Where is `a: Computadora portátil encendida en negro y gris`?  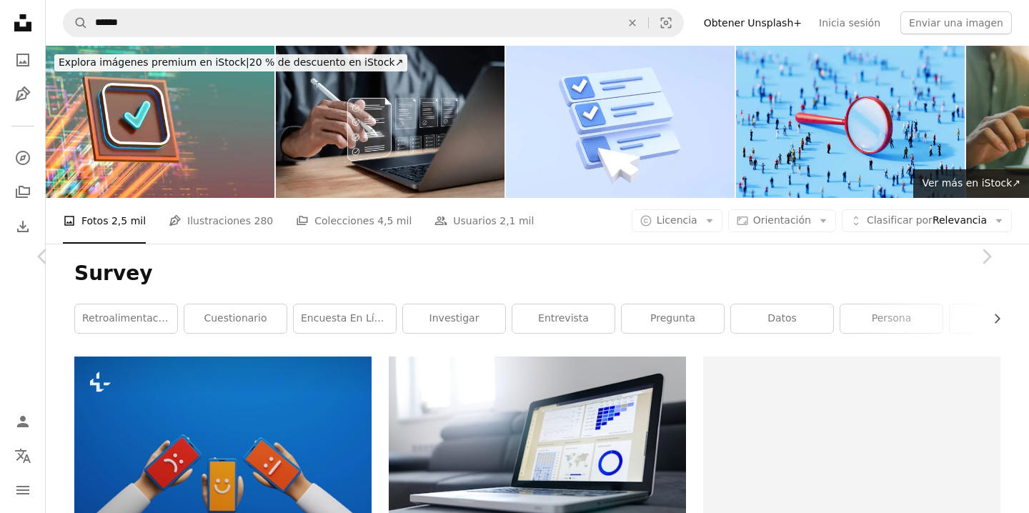
a: Computadora portátil encendida en negro y gris is located at coordinates (537, 455).